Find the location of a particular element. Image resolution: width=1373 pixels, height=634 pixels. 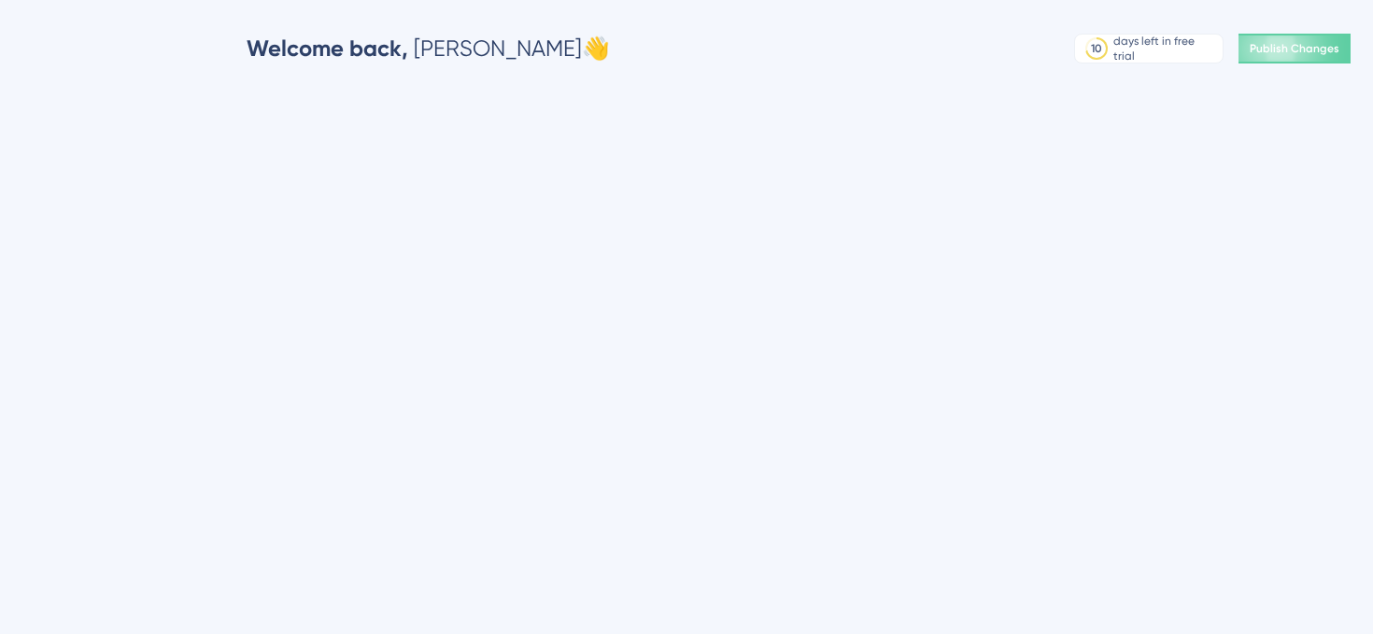

button: Publish Changes is located at coordinates (1294, 49).